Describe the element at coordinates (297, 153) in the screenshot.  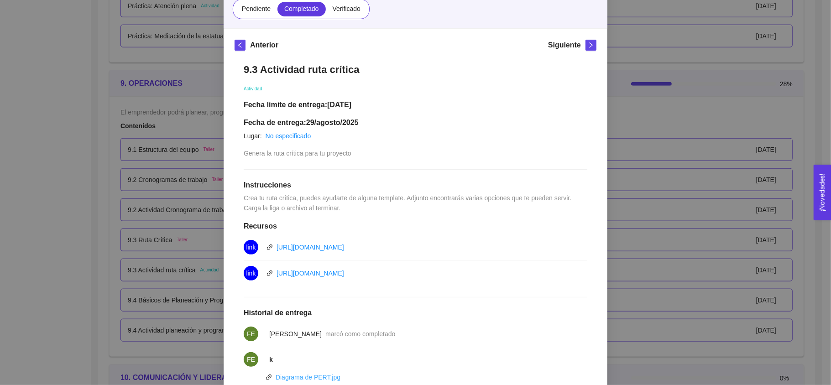
I see `span: Genera la ruta crítica para tu proyecto` at that location.